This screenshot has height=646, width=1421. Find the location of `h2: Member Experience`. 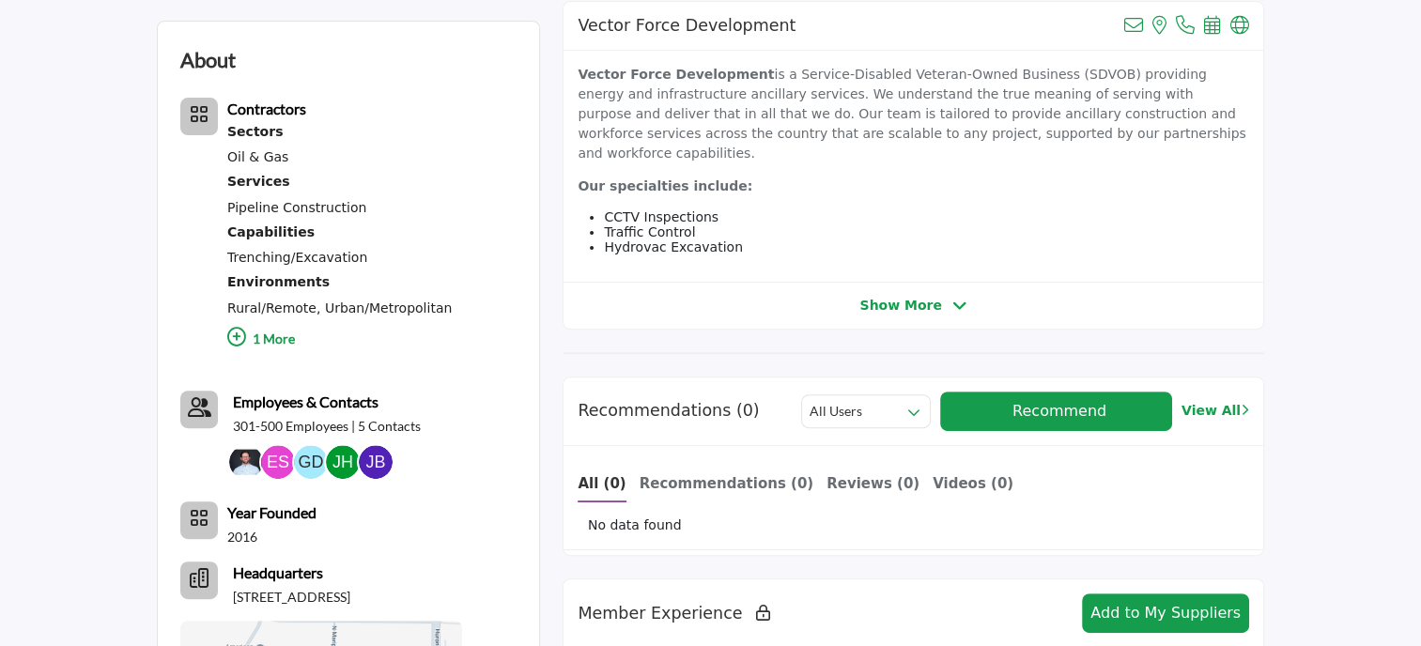

h2: Member Experience is located at coordinates (674, 614).